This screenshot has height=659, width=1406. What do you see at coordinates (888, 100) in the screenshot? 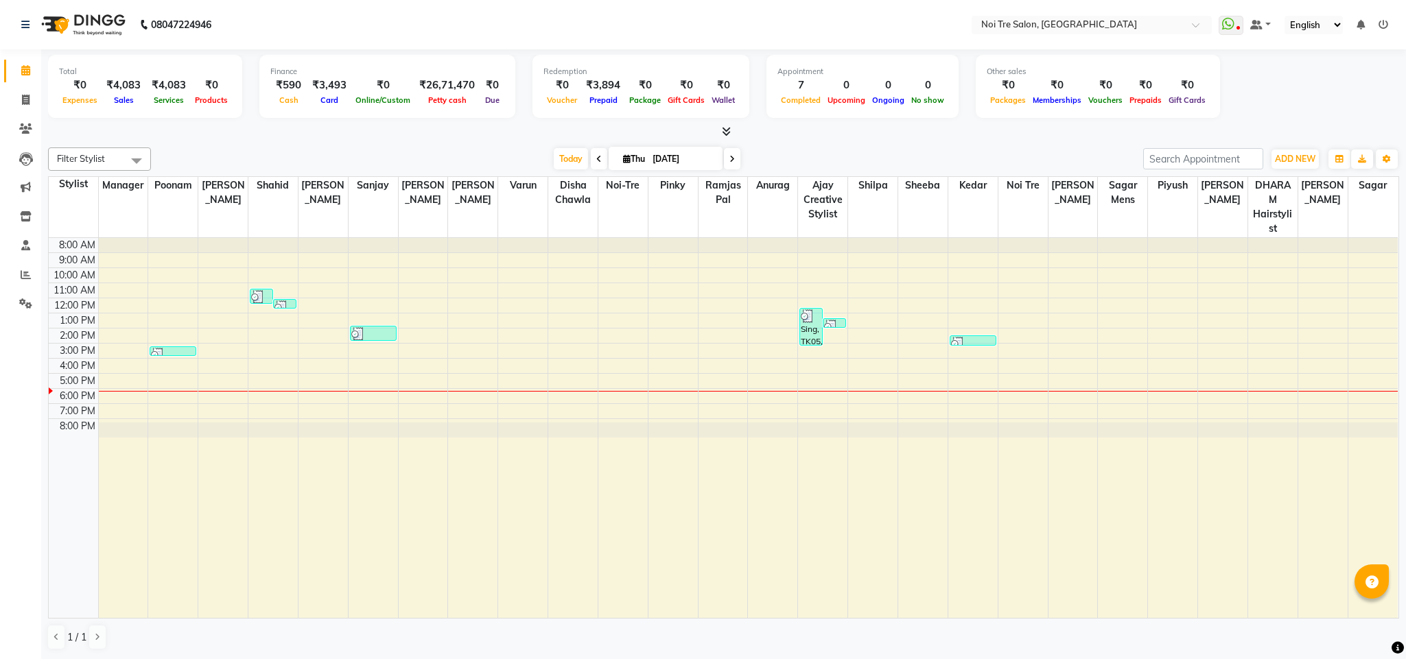
I see `span: Ongoing` at bounding box center [888, 100].